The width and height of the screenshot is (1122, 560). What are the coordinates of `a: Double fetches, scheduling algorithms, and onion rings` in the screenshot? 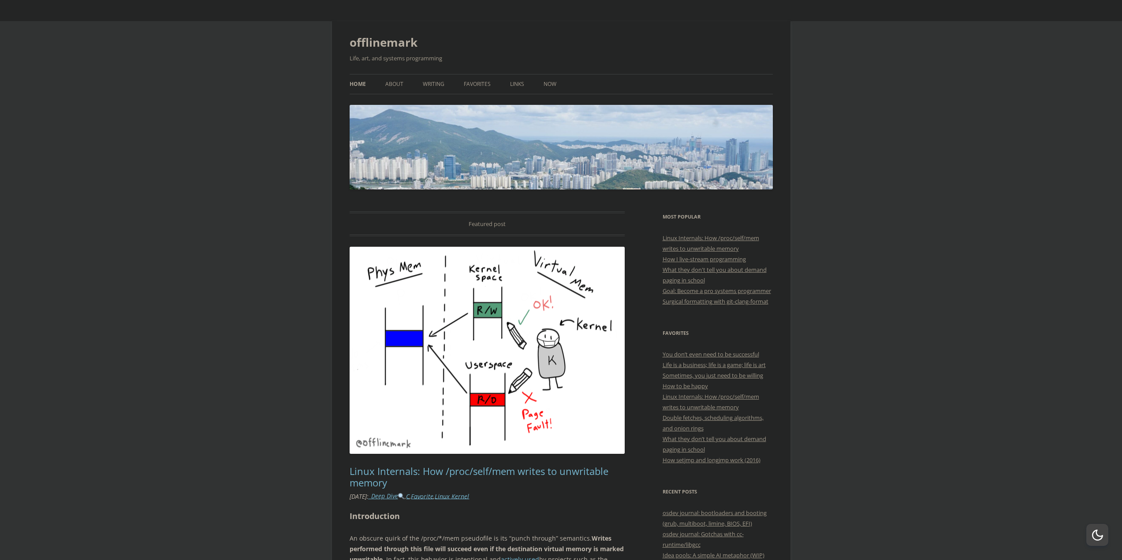 It's located at (713, 423).